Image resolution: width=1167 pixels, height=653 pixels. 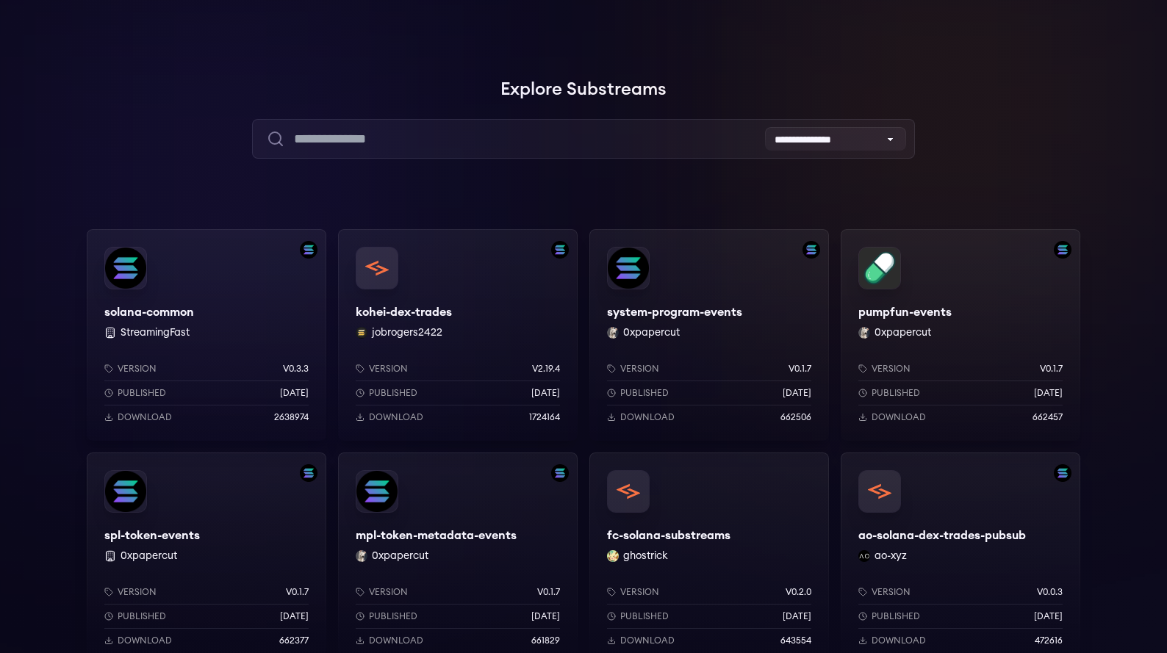 I want to click on p: 661829, so click(x=545, y=641).